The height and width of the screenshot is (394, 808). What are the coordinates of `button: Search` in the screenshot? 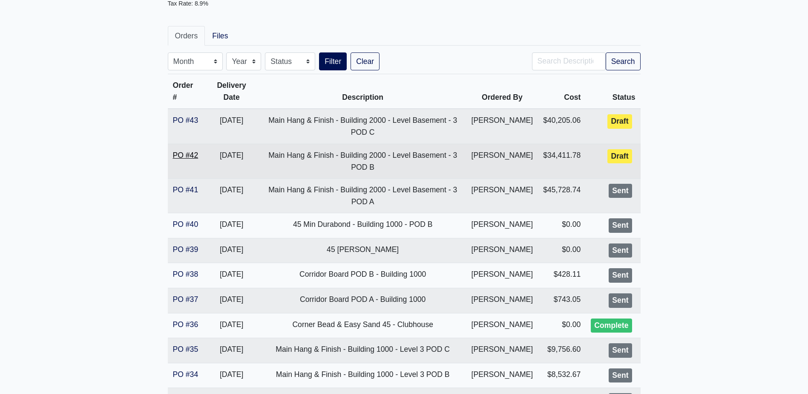 It's located at (623, 61).